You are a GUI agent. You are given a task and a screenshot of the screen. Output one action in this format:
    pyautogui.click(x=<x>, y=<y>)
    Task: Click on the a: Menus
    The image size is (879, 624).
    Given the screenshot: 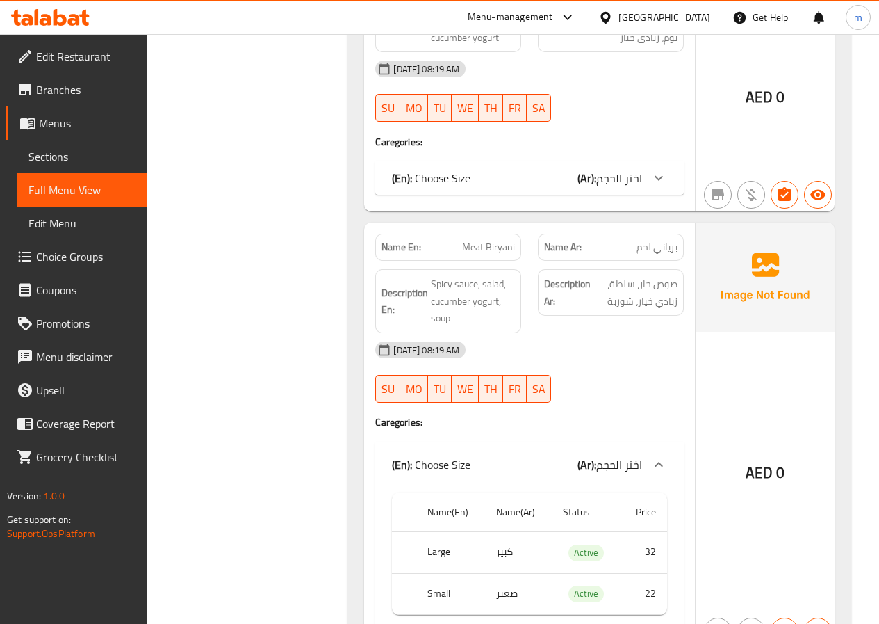 What is the action you would take?
    pyautogui.click(x=76, y=123)
    